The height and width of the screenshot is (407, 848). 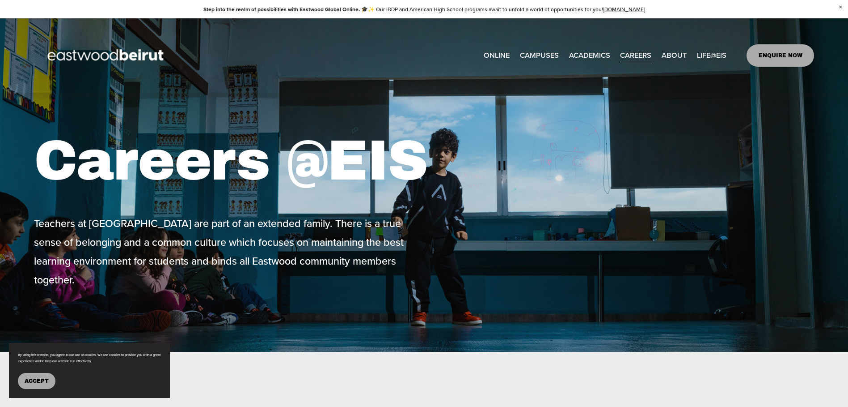 What do you see at coordinates (712, 55) in the screenshot?
I see `span: LIFE@EIS` at bounding box center [712, 55].